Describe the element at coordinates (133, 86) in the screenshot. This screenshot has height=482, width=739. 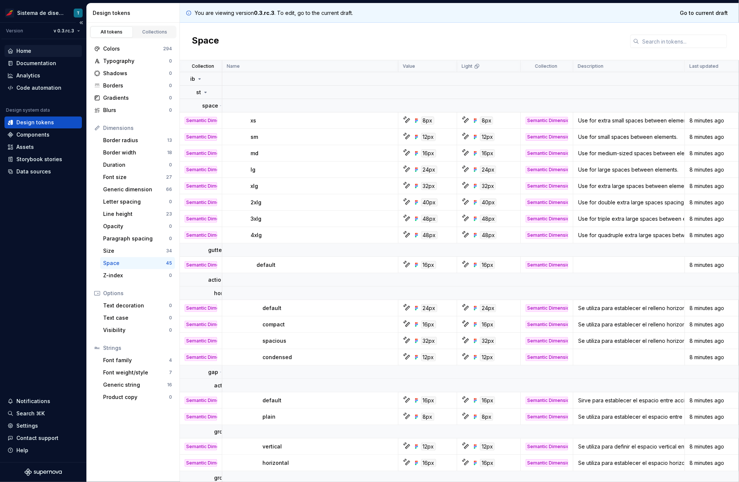
I see `a: Borders0` at that location.